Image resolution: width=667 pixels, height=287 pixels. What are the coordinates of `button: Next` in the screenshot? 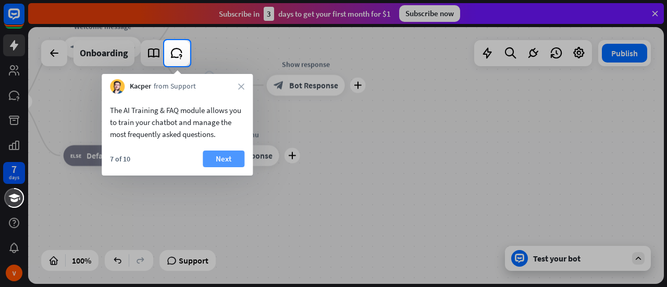 It's located at (223, 159).